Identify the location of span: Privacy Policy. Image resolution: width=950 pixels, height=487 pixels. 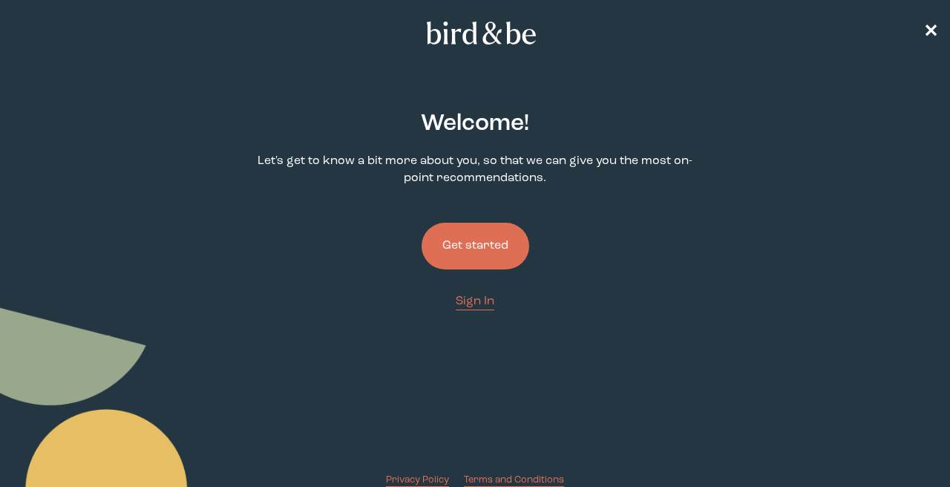
(417, 479).